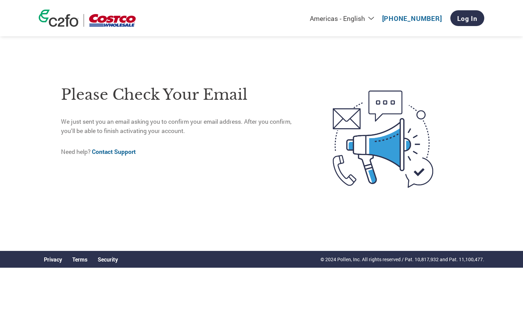 Image resolution: width=523 pixels, height=327 pixels. What do you see at coordinates (383, 139) in the screenshot?
I see `img: open-email` at bounding box center [383, 139].